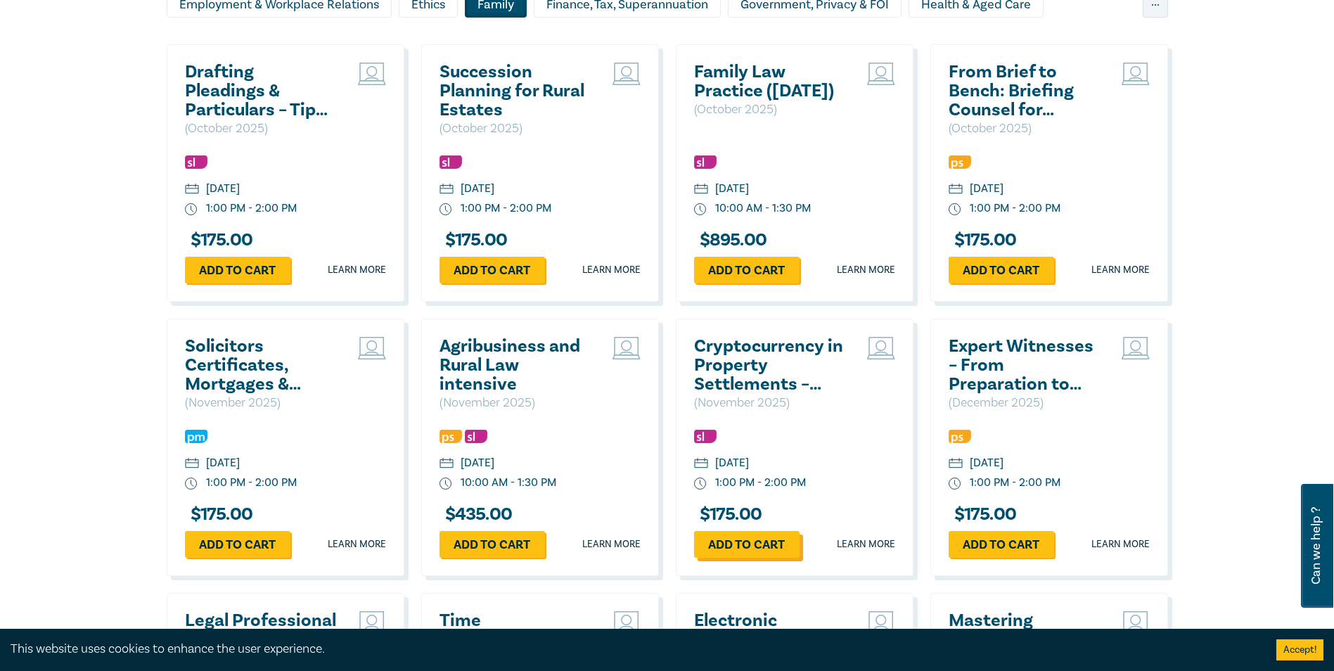 The image size is (1334, 671). Describe the element at coordinates (1316, 546) in the screenshot. I see `span: Can we help ?` at that location.